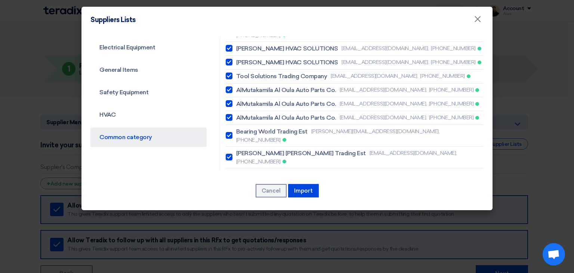 This screenshot has width=574, height=273. I want to click on a: Safety Equipment, so click(148, 92).